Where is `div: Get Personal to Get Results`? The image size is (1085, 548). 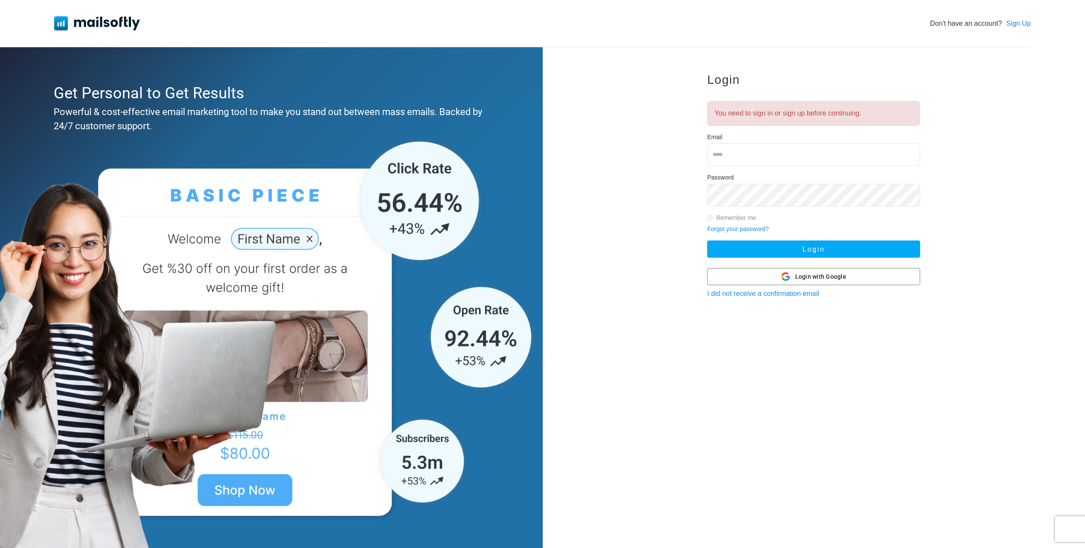
div: Get Personal to Get Results is located at coordinates (269, 93).